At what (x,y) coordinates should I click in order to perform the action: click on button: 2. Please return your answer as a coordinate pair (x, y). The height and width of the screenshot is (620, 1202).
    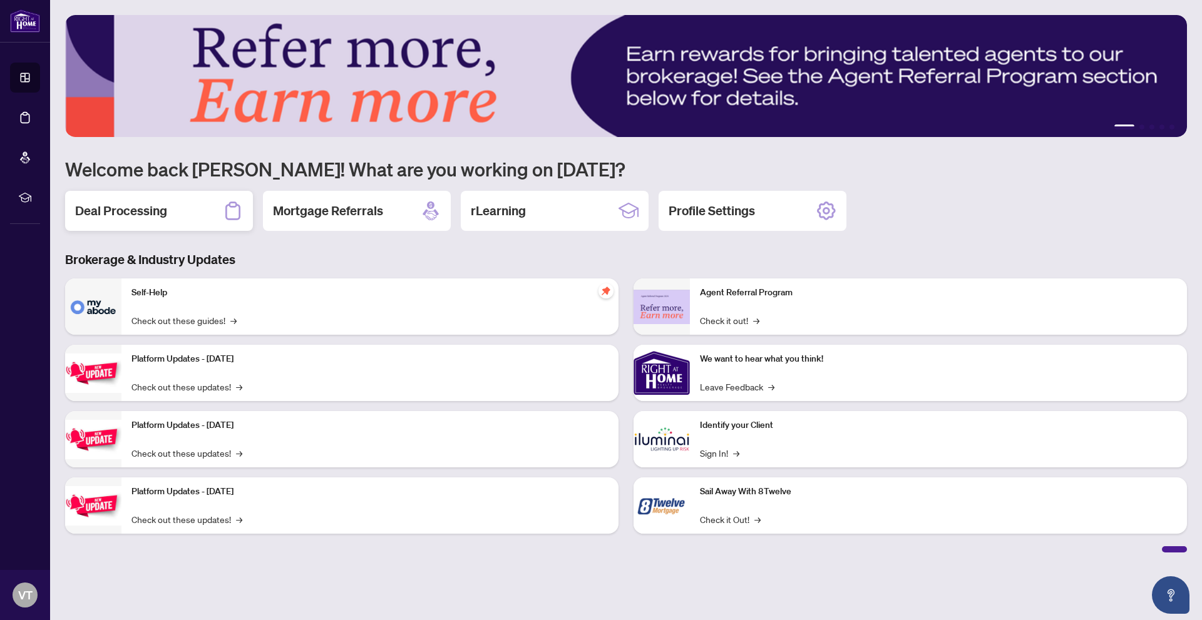
    Looking at the image, I should click on (1142, 127).